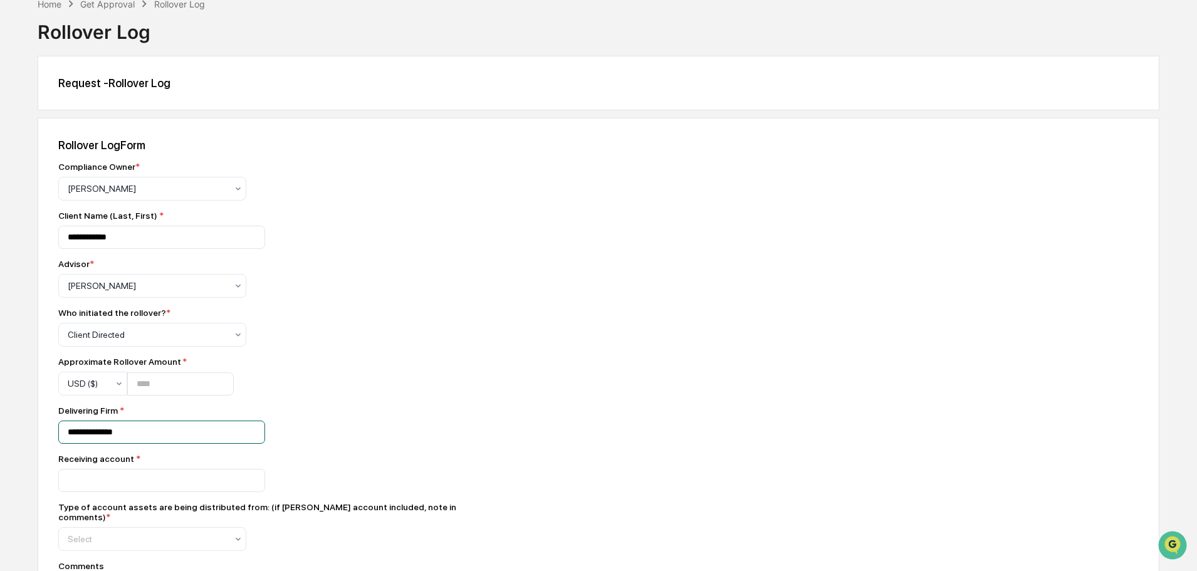  Describe the element at coordinates (278, 566) in the screenshot. I see `div: Comments` at that location.